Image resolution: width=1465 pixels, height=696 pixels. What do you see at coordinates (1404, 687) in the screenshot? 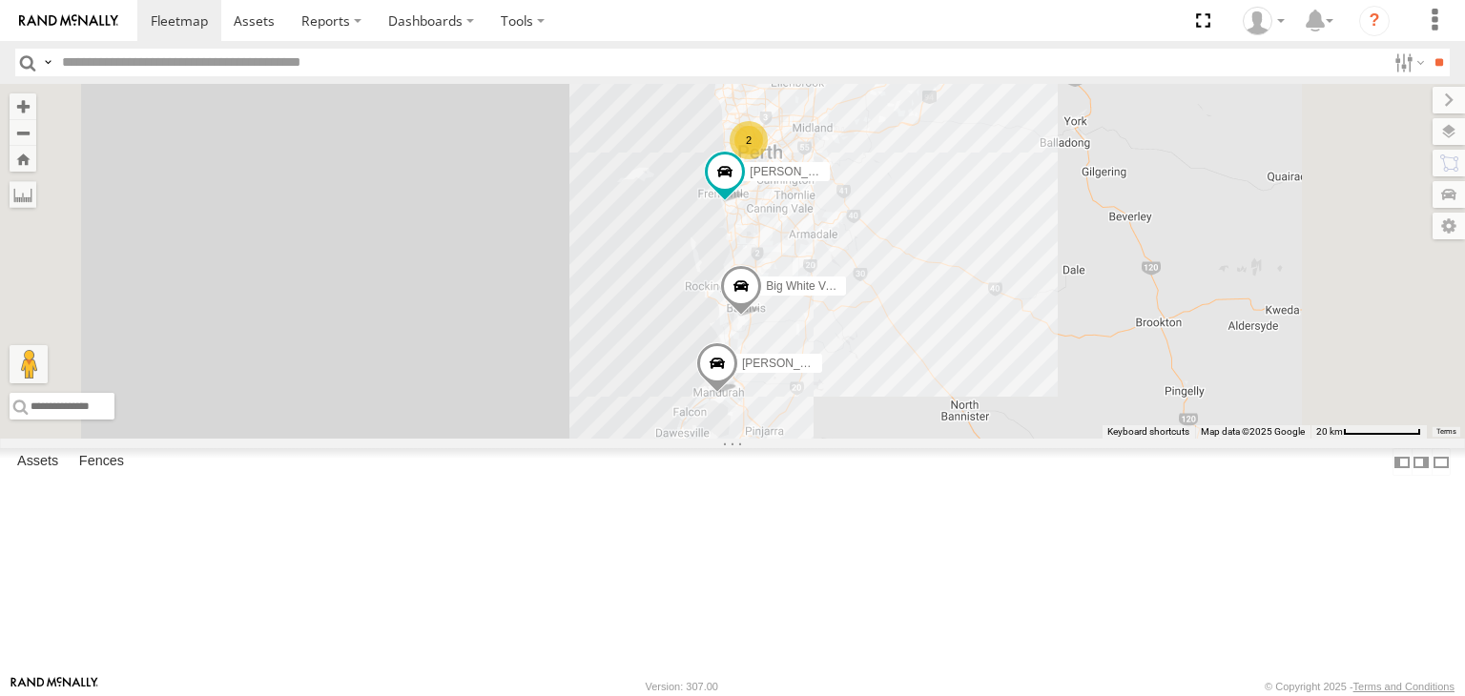
I see `a: Terms and Conditions` at bounding box center [1404, 687].